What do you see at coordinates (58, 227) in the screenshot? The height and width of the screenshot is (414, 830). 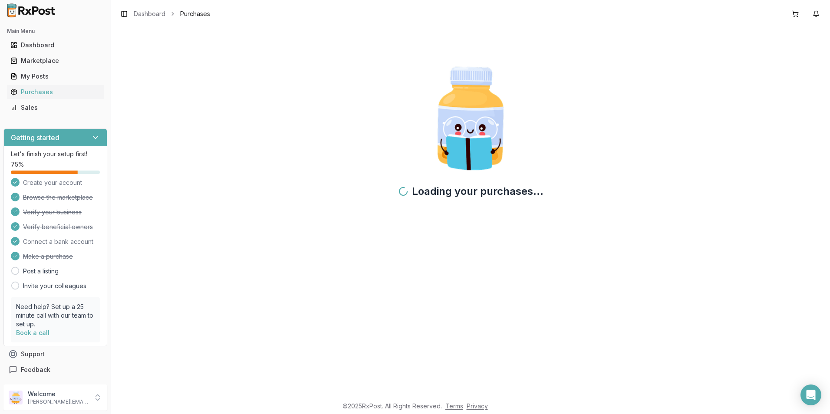 I see `span: Verify beneficial owners` at bounding box center [58, 227].